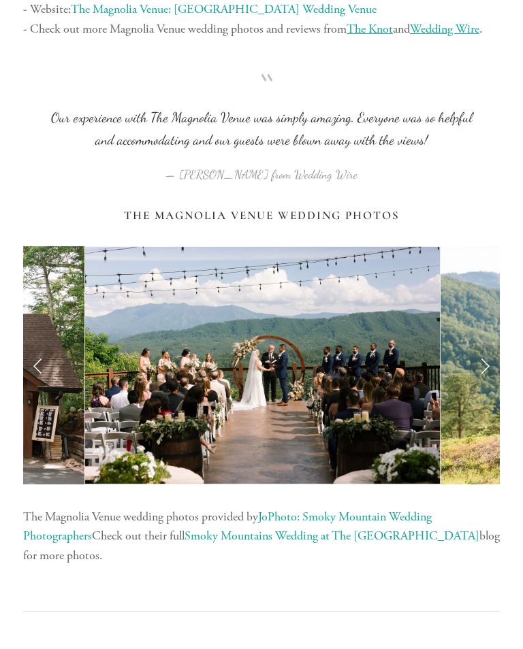 This screenshot has height=649, width=523. I want to click on span: The Knot, so click(370, 29).